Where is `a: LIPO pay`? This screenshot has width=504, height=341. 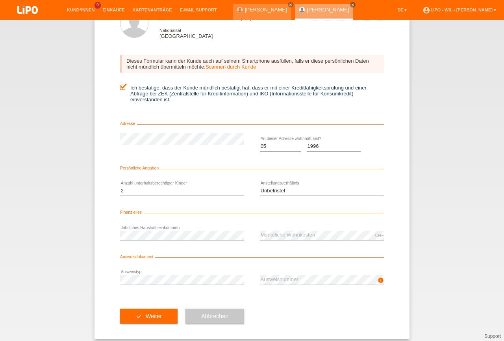
a: LIPO pay is located at coordinates (28, 19).